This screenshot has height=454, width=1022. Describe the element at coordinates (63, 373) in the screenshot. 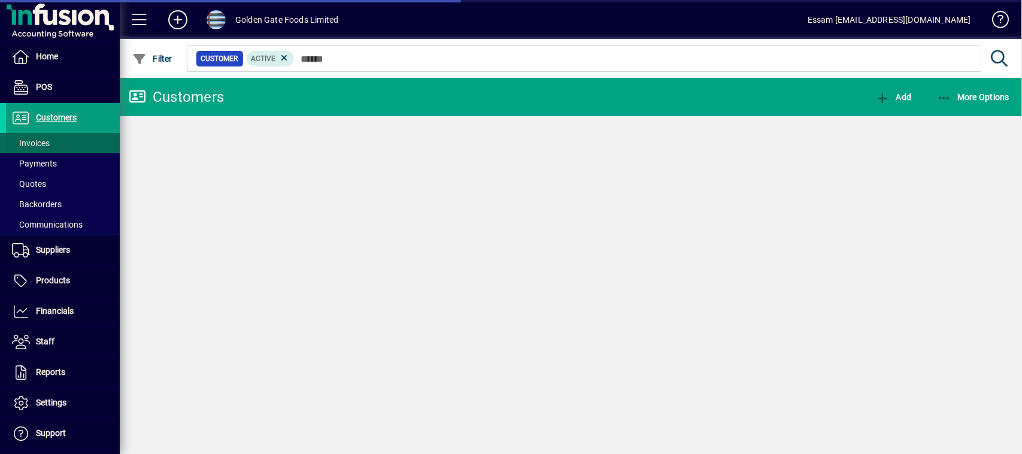

I see `a: Reports` at that location.